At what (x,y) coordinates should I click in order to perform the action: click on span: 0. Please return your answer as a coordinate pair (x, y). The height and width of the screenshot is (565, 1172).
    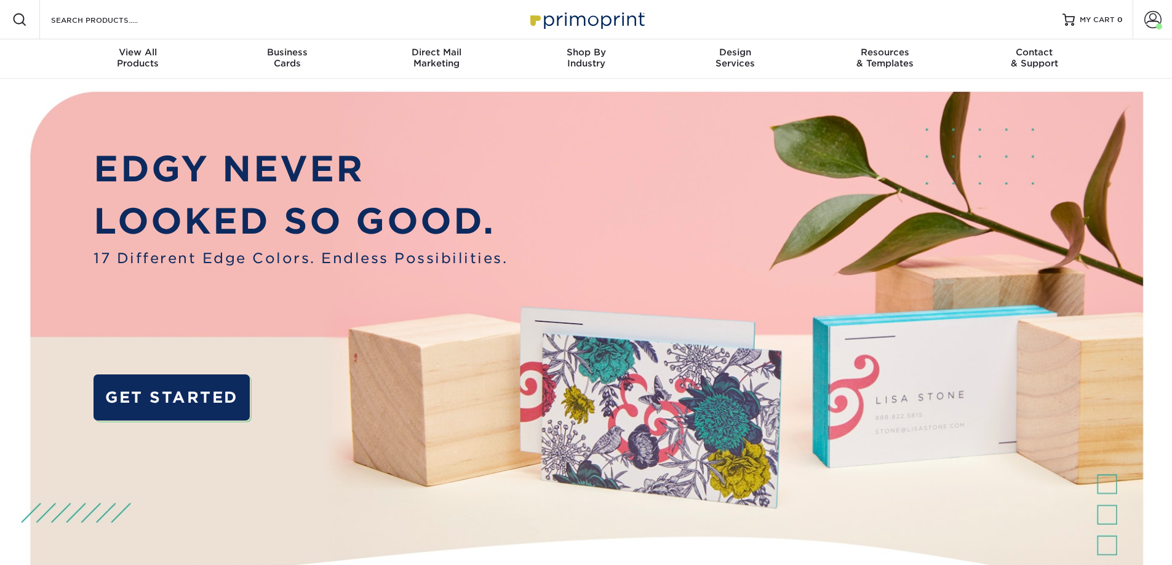
    Looking at the image, I should click on (1120, 20).